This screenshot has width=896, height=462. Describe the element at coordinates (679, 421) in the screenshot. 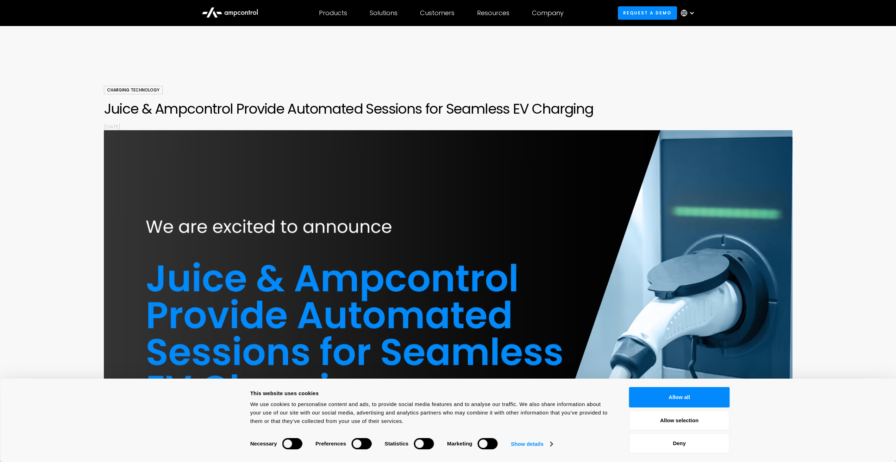

I see `button: Allow selection` at that location.